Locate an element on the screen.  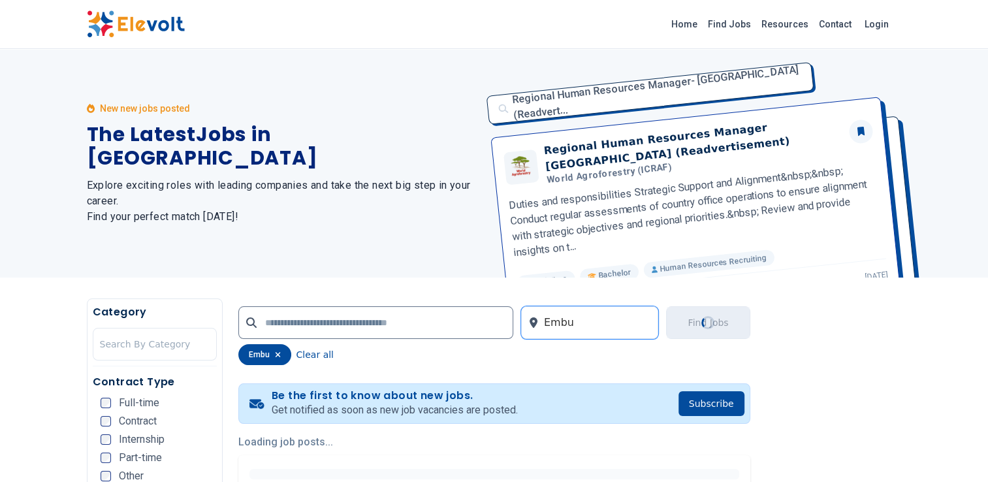
p: Loading job posts... is located at coordinates (494, 442).